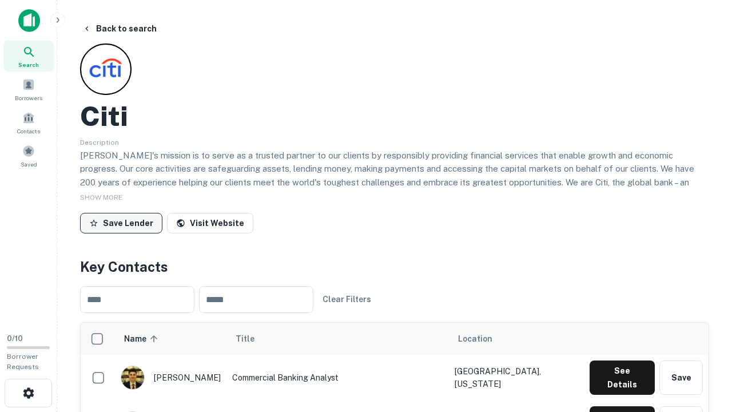  Describe the element at coordinates (337, 377) in the screenshot. I see `td: Commercial Banking Analyst` at that location.